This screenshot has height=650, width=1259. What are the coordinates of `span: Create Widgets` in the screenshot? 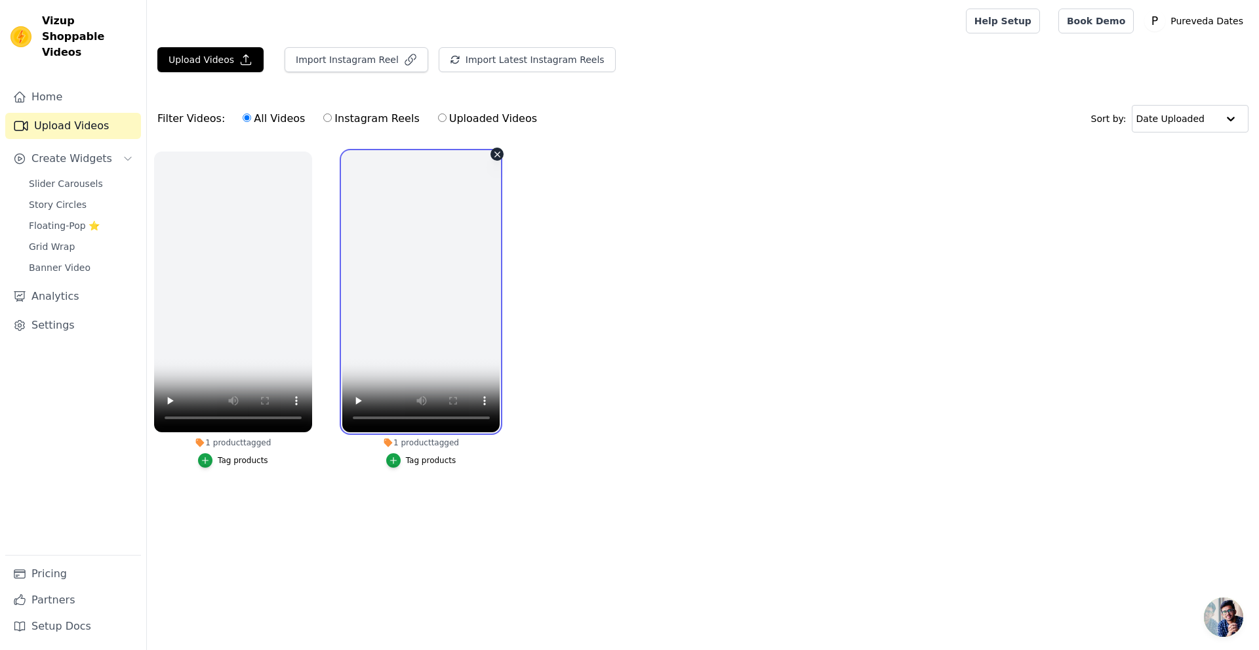 It's located at (71, 159).